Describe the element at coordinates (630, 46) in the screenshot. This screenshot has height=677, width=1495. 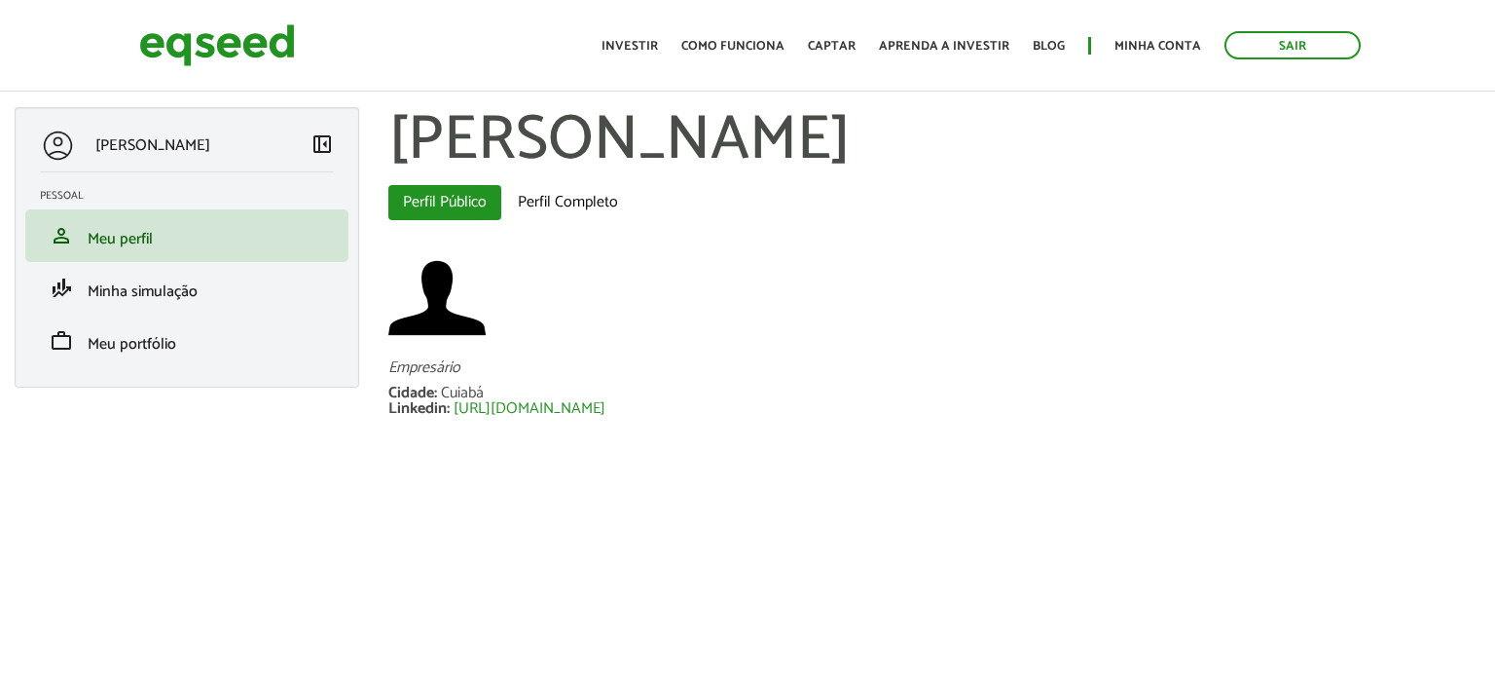
I see `a: Investir` at that location.